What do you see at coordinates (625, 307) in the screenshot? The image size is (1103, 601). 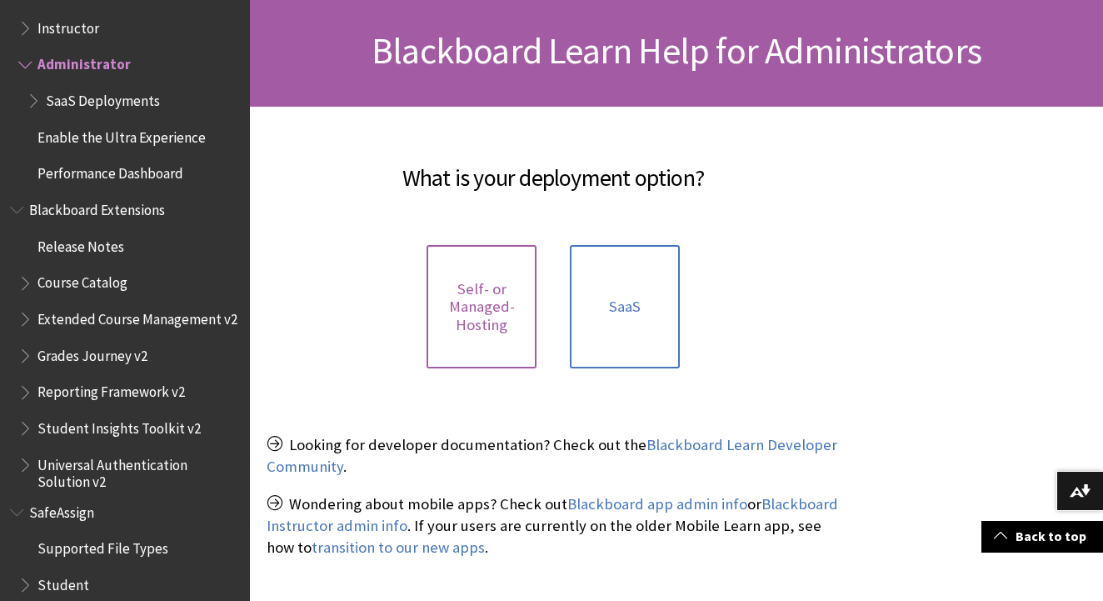 I see `span: SaaS` at bounding box center [625, 307].